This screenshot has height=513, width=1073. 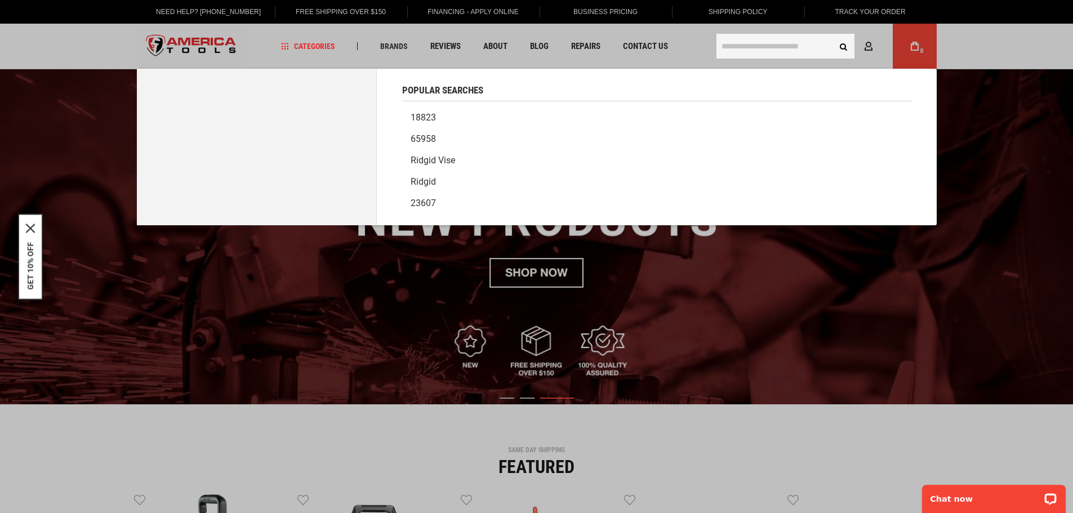 What do you see at coordinates (30, 228) in the screenshot?
I see `button: Close` at bounding box center [30, 228].